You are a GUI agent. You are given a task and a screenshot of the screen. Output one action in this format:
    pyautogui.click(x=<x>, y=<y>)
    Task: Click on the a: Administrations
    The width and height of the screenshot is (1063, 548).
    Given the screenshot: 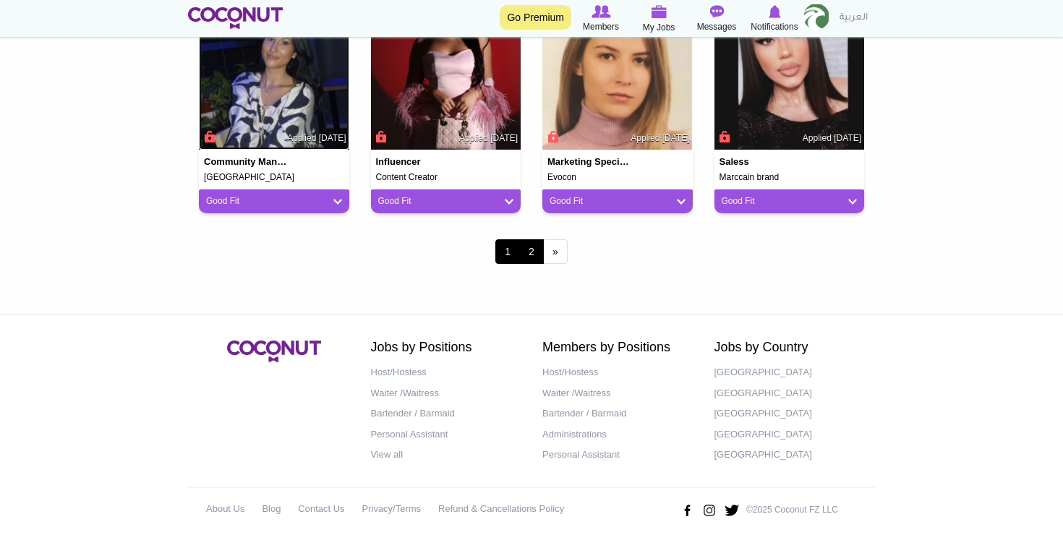 What is the action you would take?
    pyautogui.click(x=618, y=435)
    